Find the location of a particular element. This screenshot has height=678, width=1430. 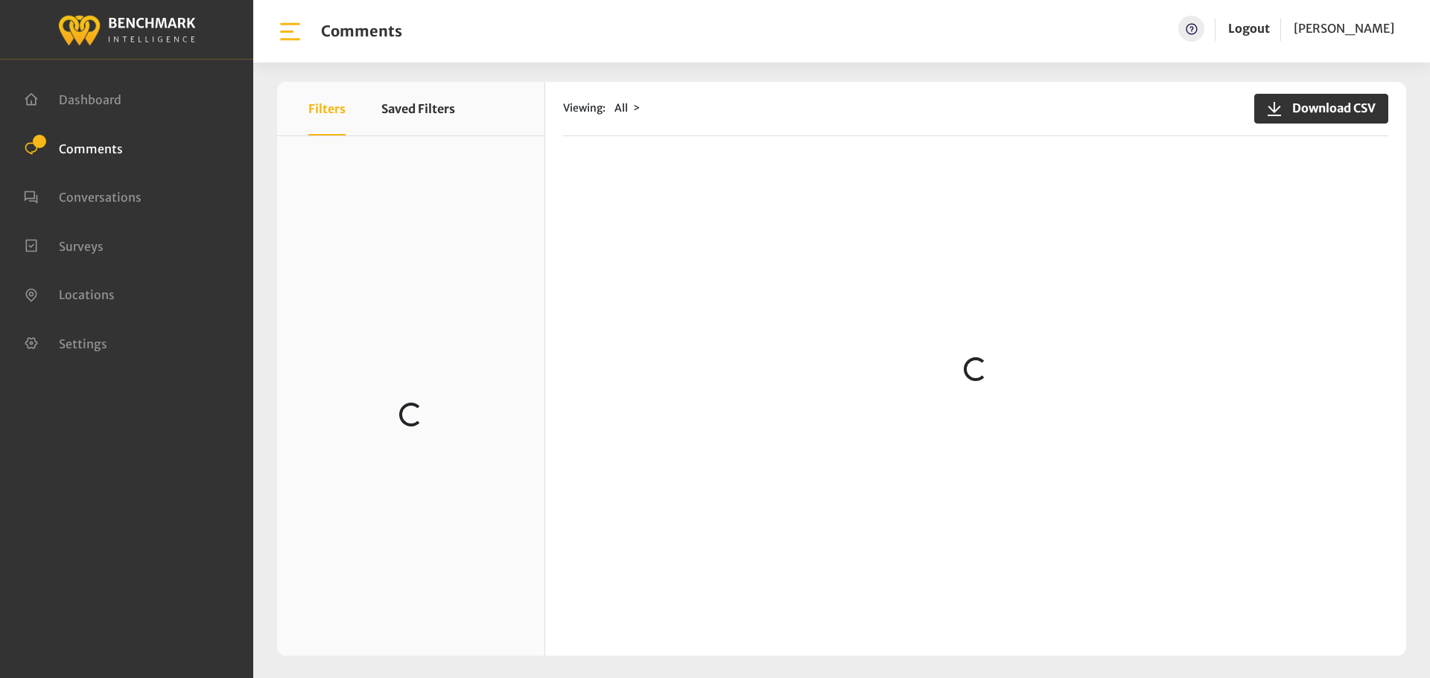

span: Surveys is located at coordinates (81, 246).